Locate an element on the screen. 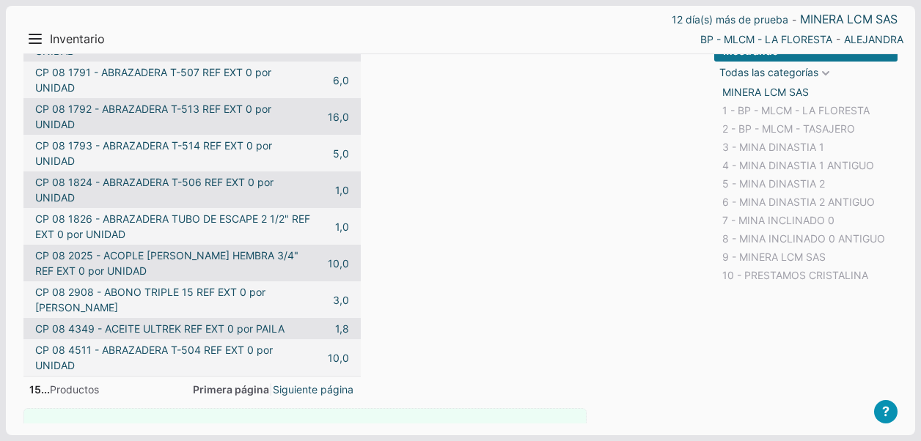 Image resolution: width=921 pixels, height=441 pixels. a: 1 - BP - MLCM - LA FLORESTA is located at coordinates (795, 110).